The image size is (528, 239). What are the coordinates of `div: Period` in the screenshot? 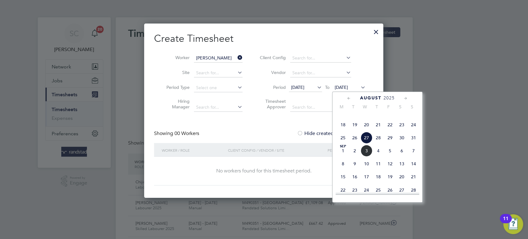 It's located at (346, 150).